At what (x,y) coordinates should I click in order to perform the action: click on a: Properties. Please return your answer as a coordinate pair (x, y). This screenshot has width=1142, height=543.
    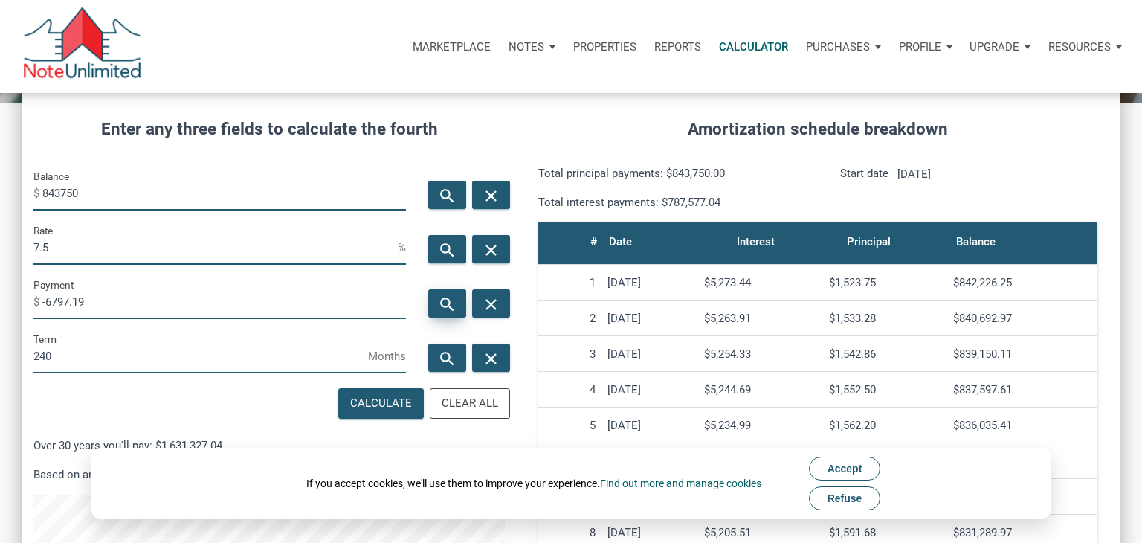
    Looking at the image, I should click on (605, 47).